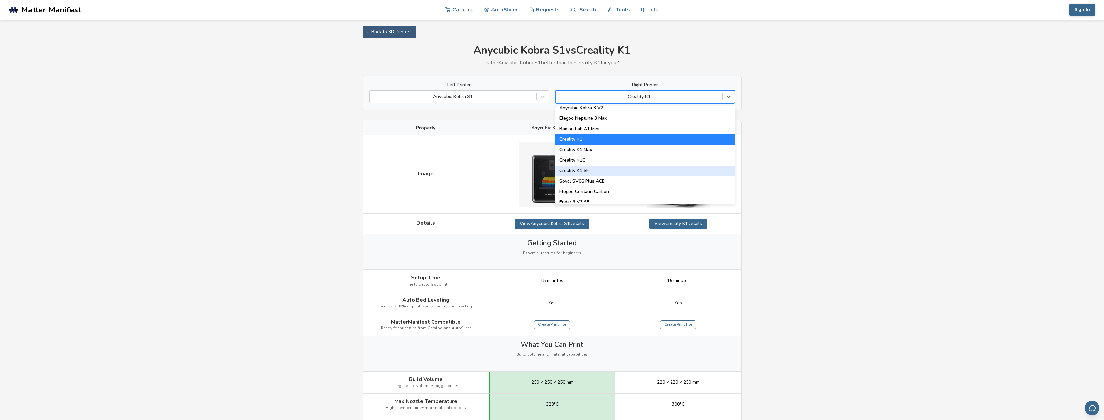  I want to click on a: ← Back to 3D Printers, so click(390, 32).